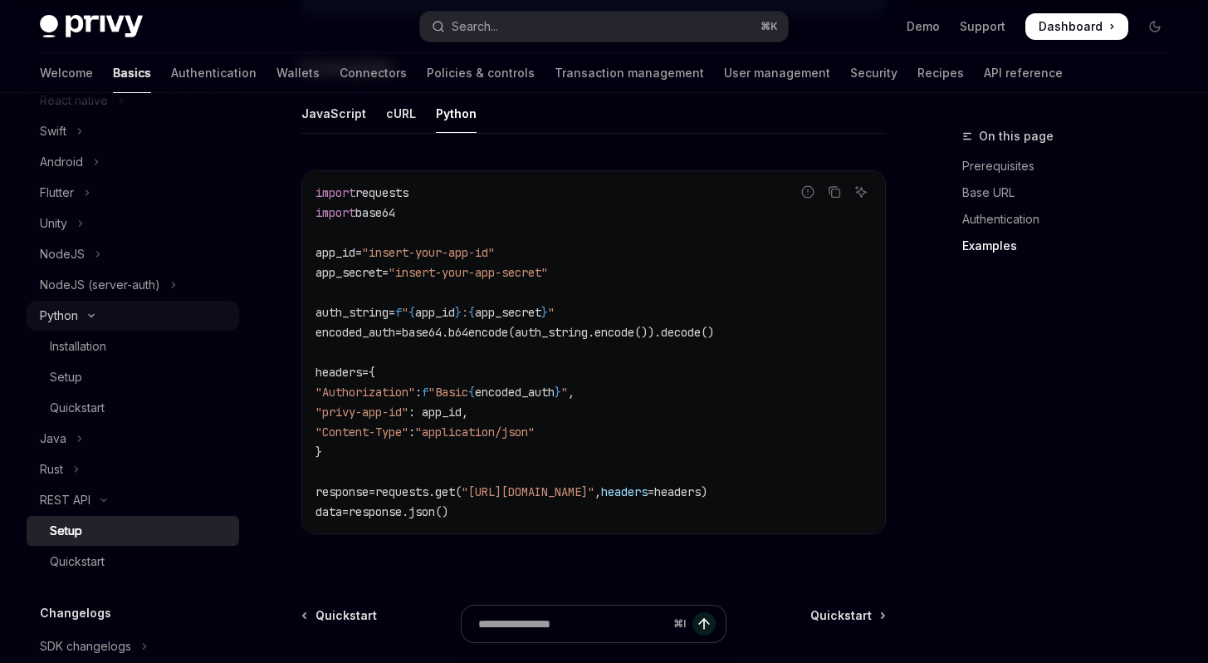 The image size is (1208, 663). What do you see at coordinates (375, 213) in the screenshot?
I see `span: base64` at bounding box center [375, 213].